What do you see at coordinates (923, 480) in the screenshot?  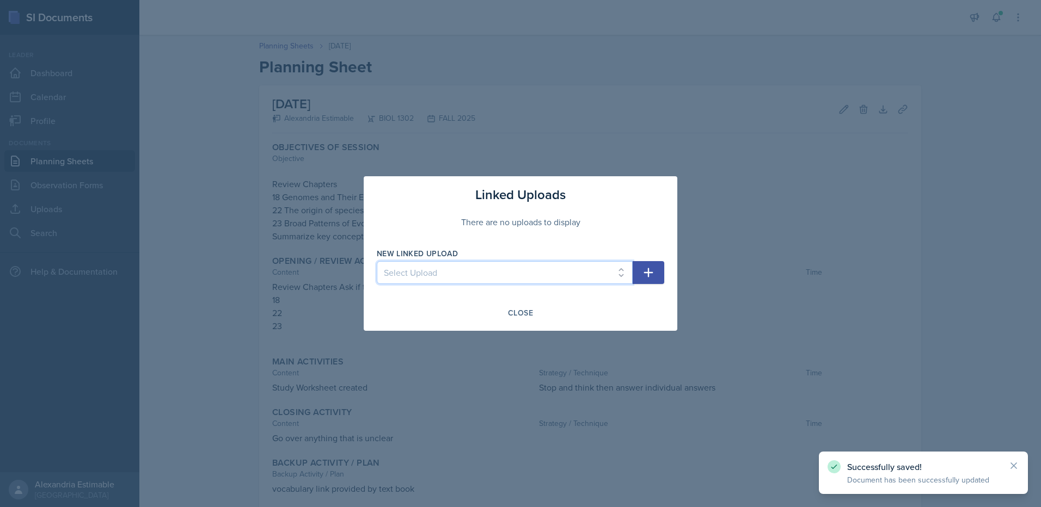 I see `p: Document has been successfully updated` at bounding box center [923, 480].